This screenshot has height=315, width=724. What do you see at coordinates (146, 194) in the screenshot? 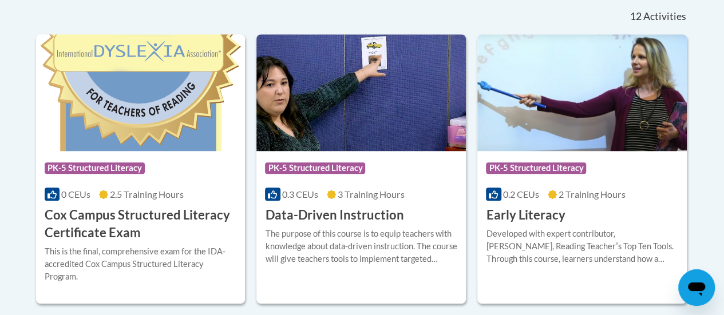
I see `span: 2.5 Training Hours` at bounding box center [146, 194].